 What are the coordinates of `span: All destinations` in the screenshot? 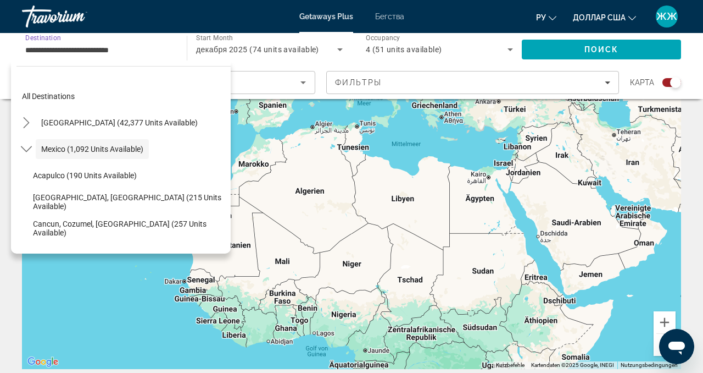 It's located at (48, 96).